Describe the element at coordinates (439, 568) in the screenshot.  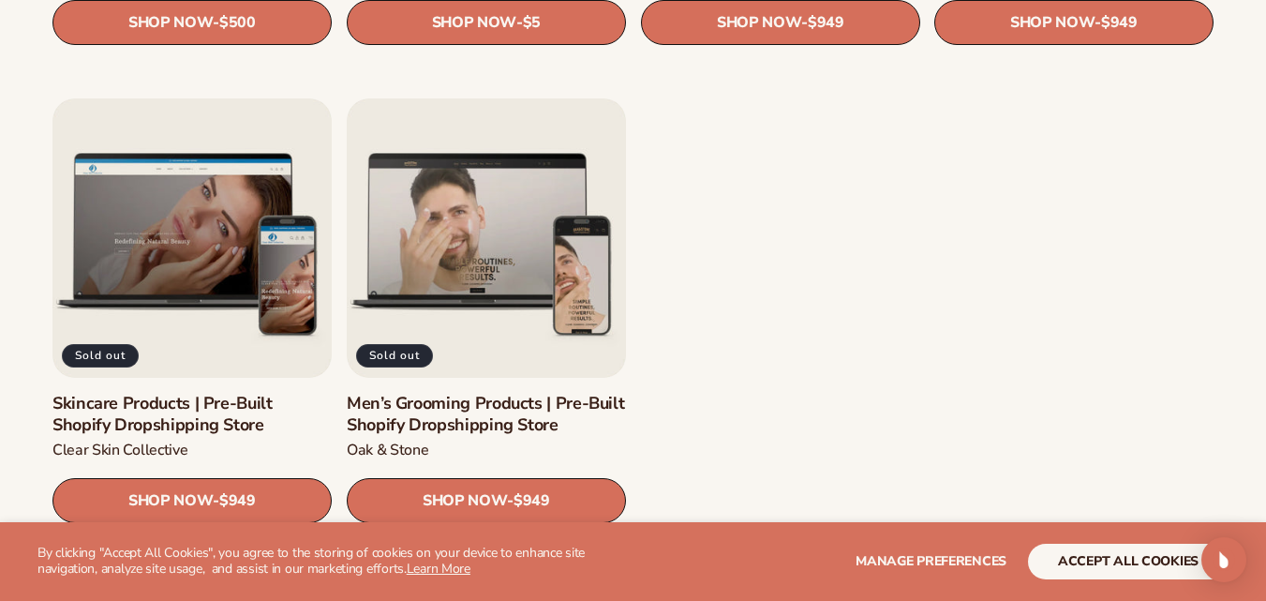
I see `a: Learn More` at that location.